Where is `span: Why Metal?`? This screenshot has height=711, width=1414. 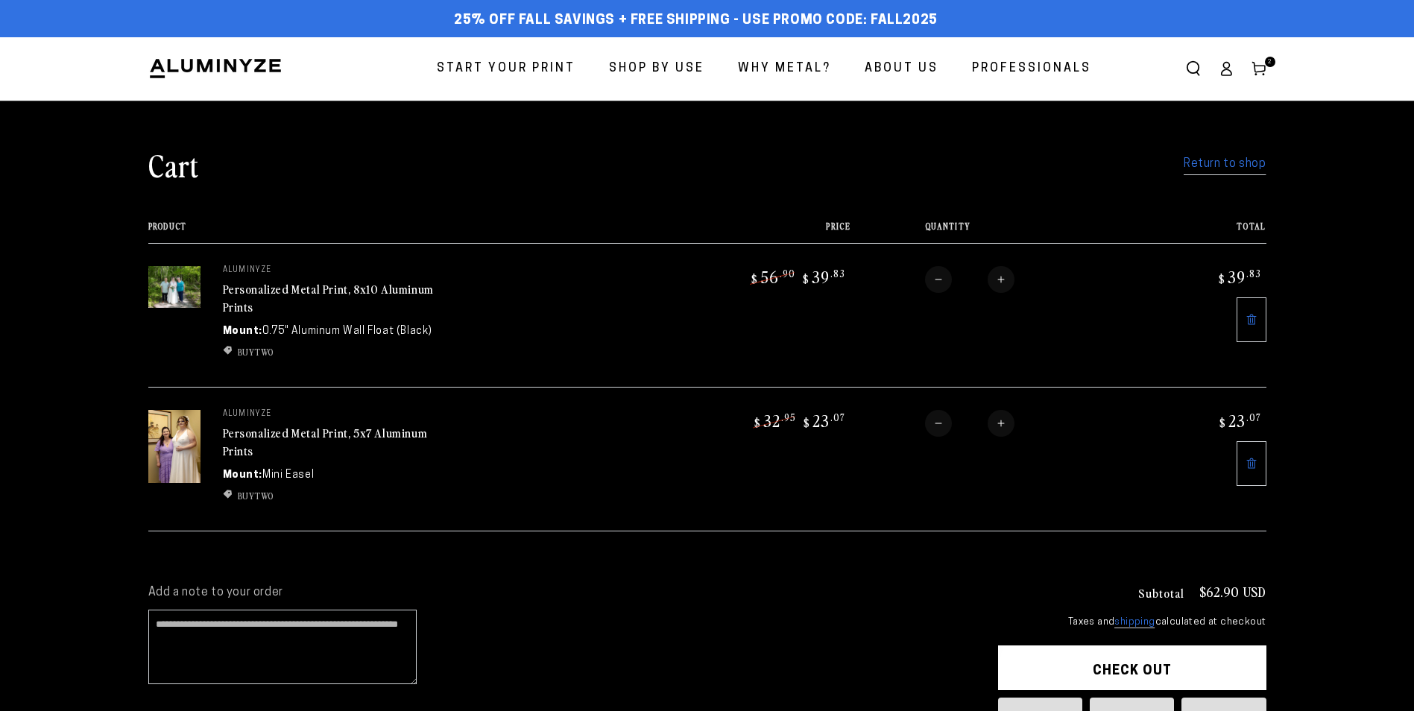
span: Why Metal? is located at coordinates (784, 69).